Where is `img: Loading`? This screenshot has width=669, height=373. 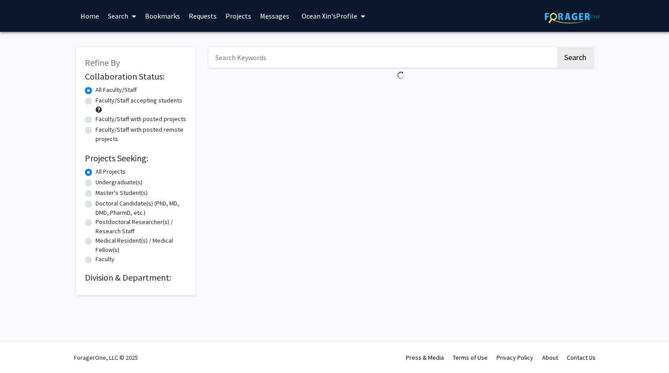 img: Loading is located at coordinates (400, 75).